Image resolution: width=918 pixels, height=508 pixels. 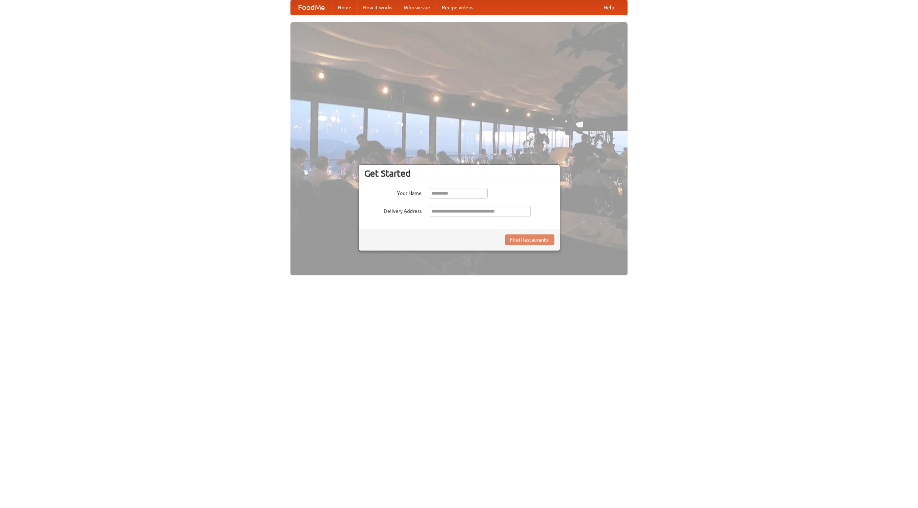 I want to click on label: Delivery Address, so click(x=393, y=210).